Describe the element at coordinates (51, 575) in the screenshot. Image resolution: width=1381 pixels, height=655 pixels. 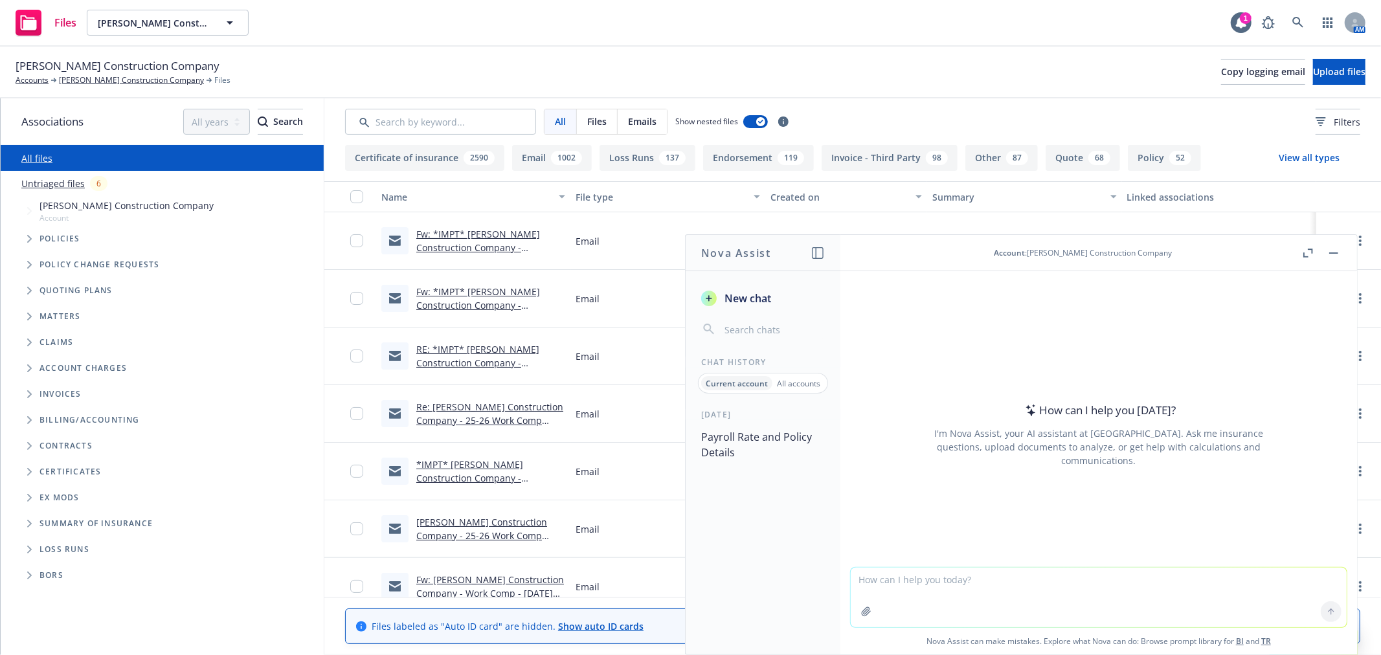
I see `span: BORs` at that location.